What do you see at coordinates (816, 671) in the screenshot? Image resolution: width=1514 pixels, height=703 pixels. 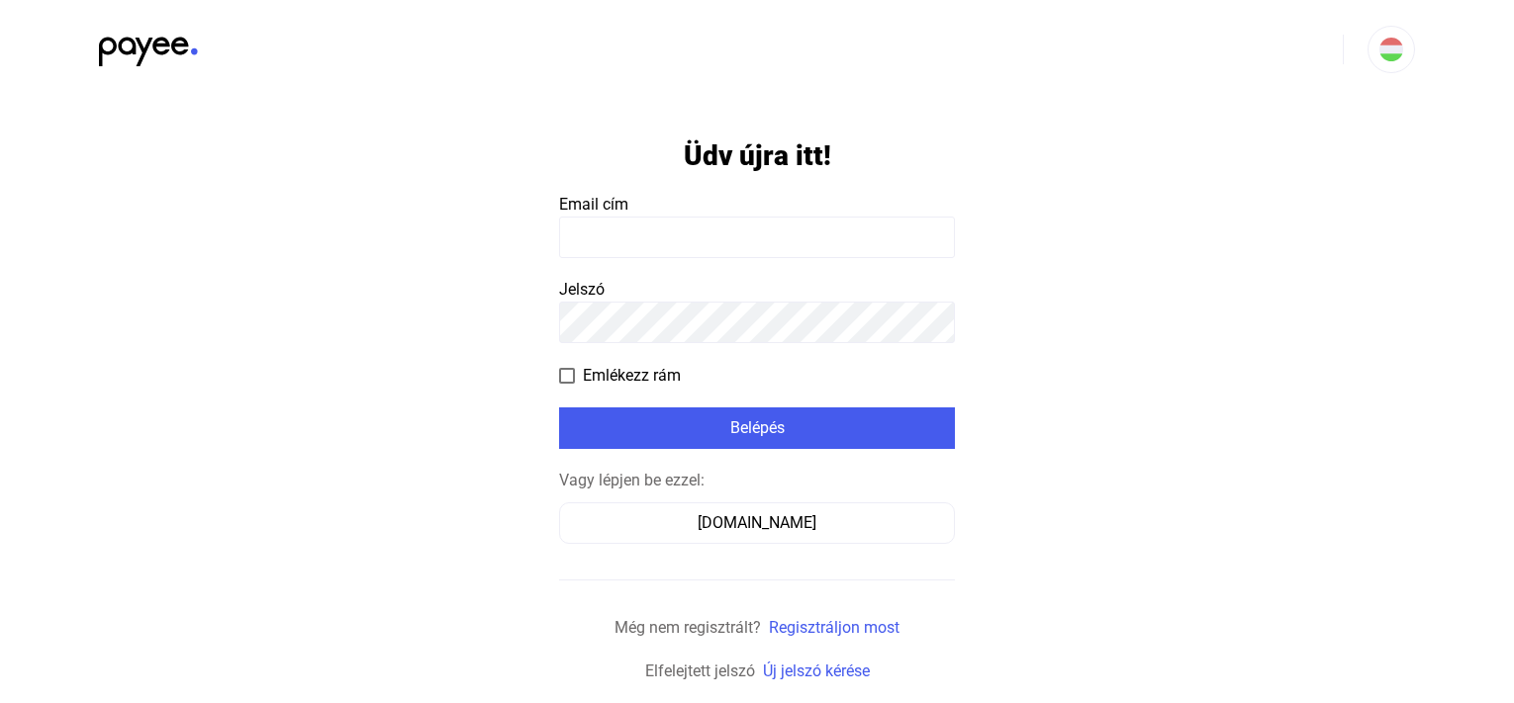 I see `a: Új jelszó kérése` at bounding box center [816, 671].